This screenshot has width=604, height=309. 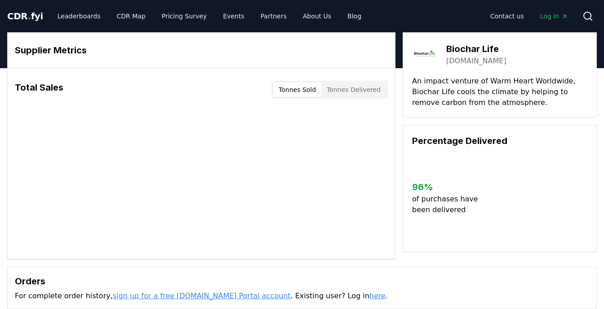 What do you see at coordinates (131, 16) in the screenshot?
I see `a: CDR Map` at bounding box center [131, 16].